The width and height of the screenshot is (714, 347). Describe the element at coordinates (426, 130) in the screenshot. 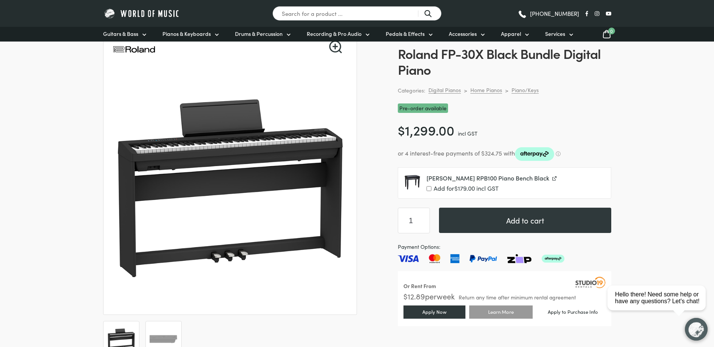

I see `bdi: 1,299.00` at that location.